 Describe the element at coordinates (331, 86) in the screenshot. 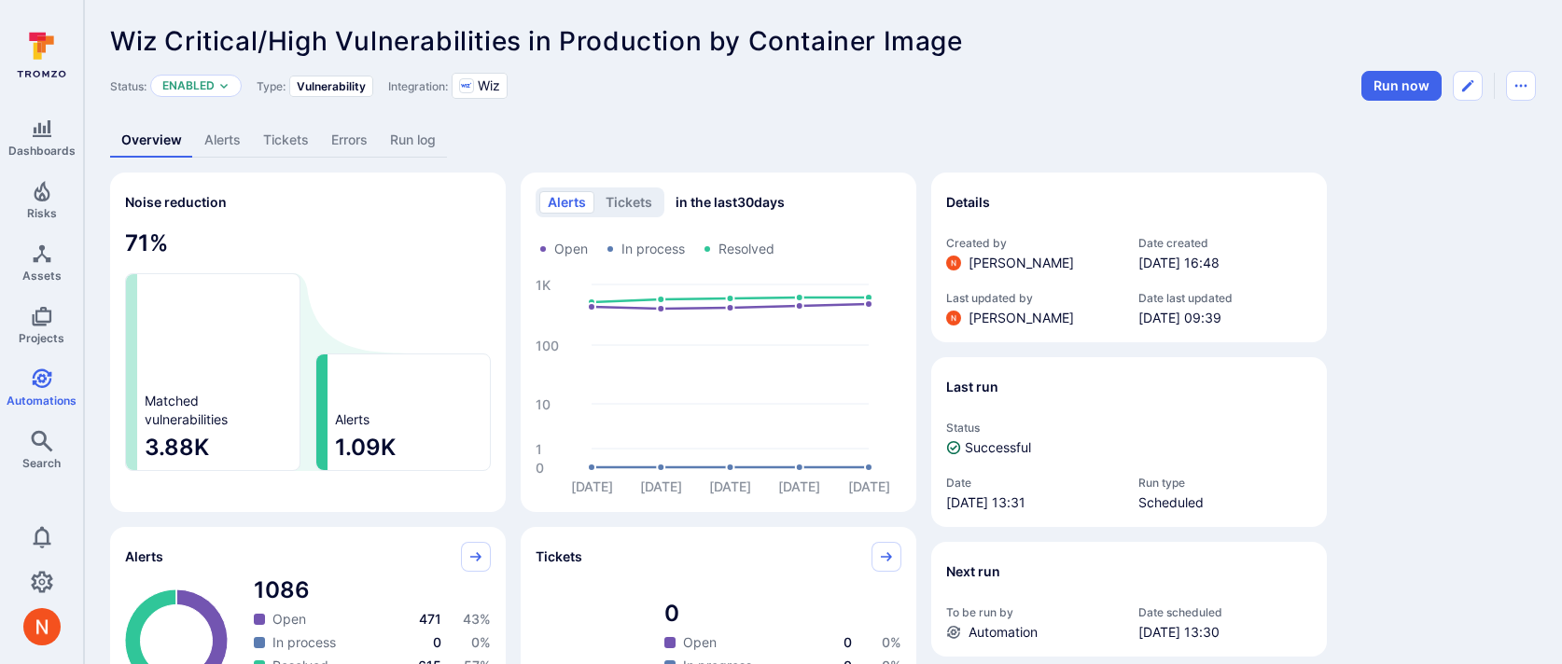

I see `div: Vulnerability` at that location.